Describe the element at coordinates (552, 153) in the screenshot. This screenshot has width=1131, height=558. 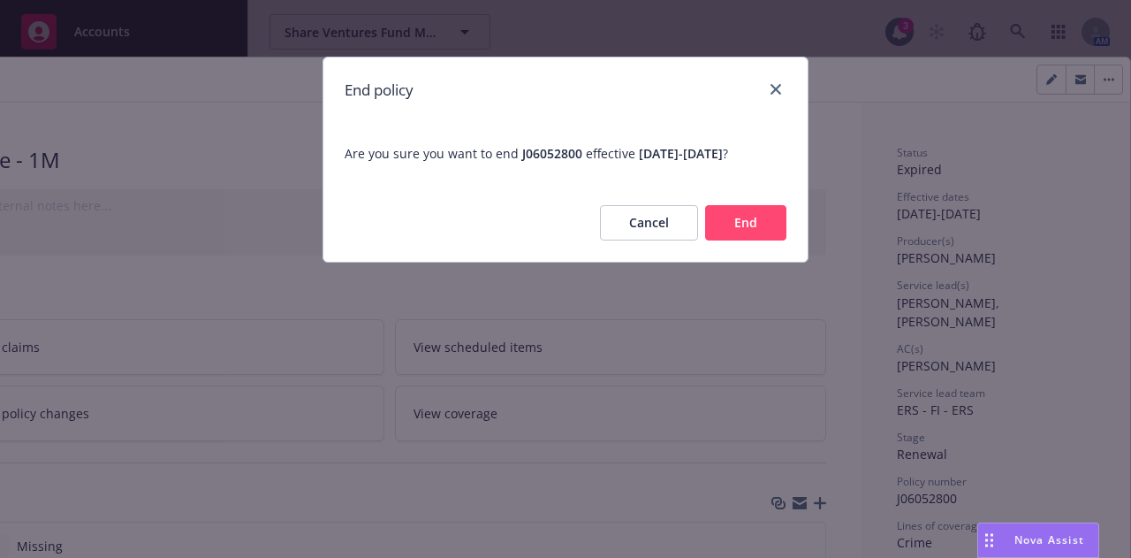
I see `span: J06052800` at that location.